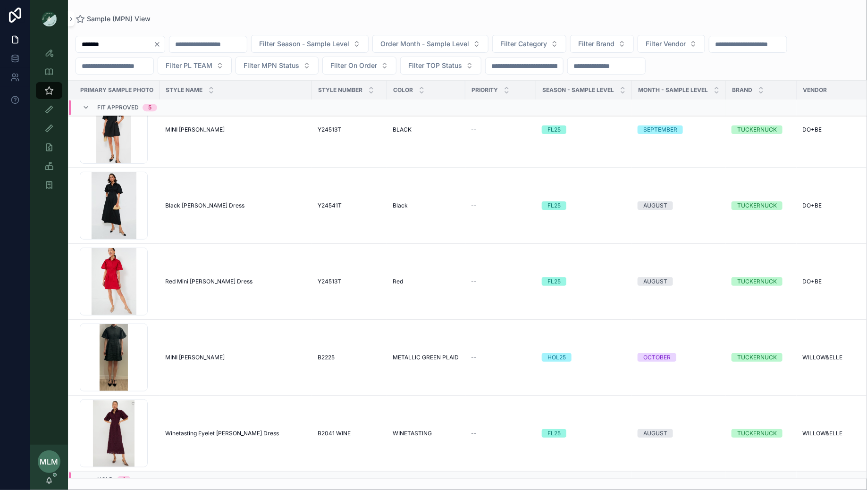  Describe the element at coordinates (673, 90) in the screenshot. I see `span: MONTH - SAMPLE LEVEL` at that location.